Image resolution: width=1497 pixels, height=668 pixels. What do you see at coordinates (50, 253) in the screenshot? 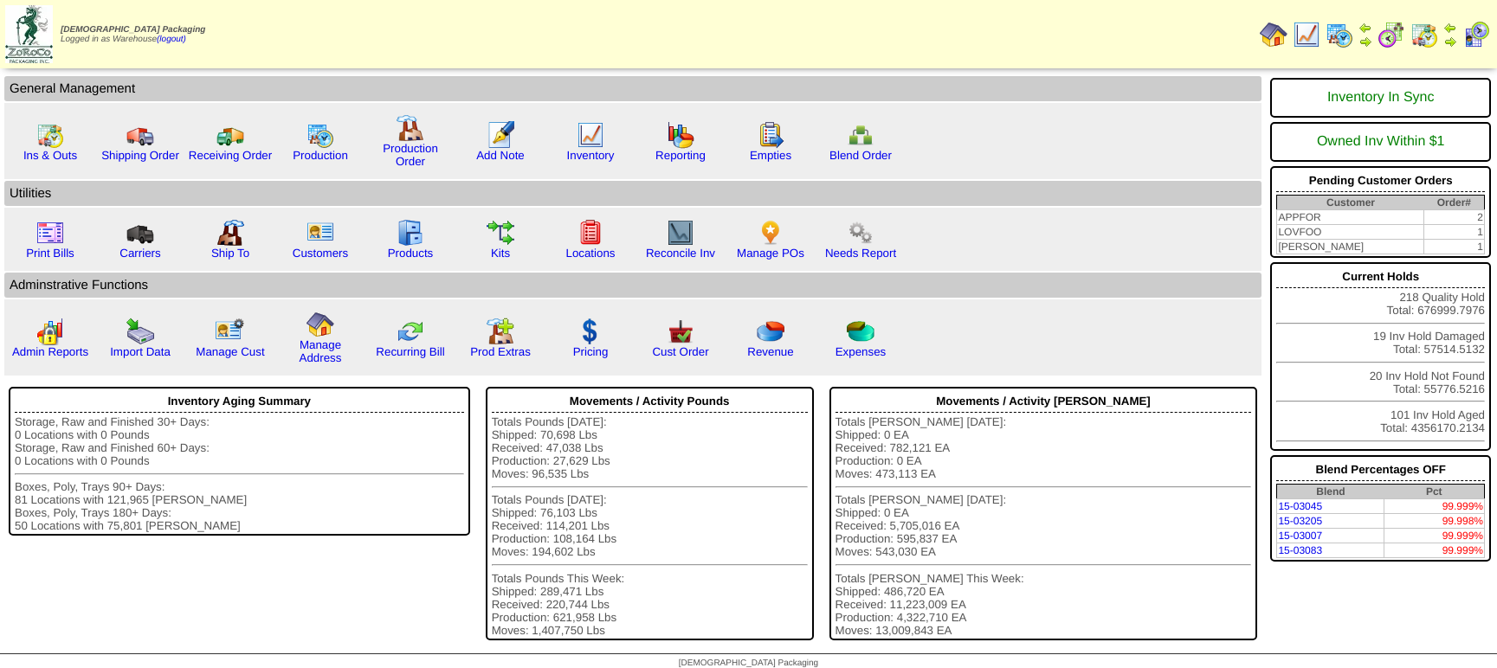
I see `a: Print Bills` at bounding box center [50, 253].